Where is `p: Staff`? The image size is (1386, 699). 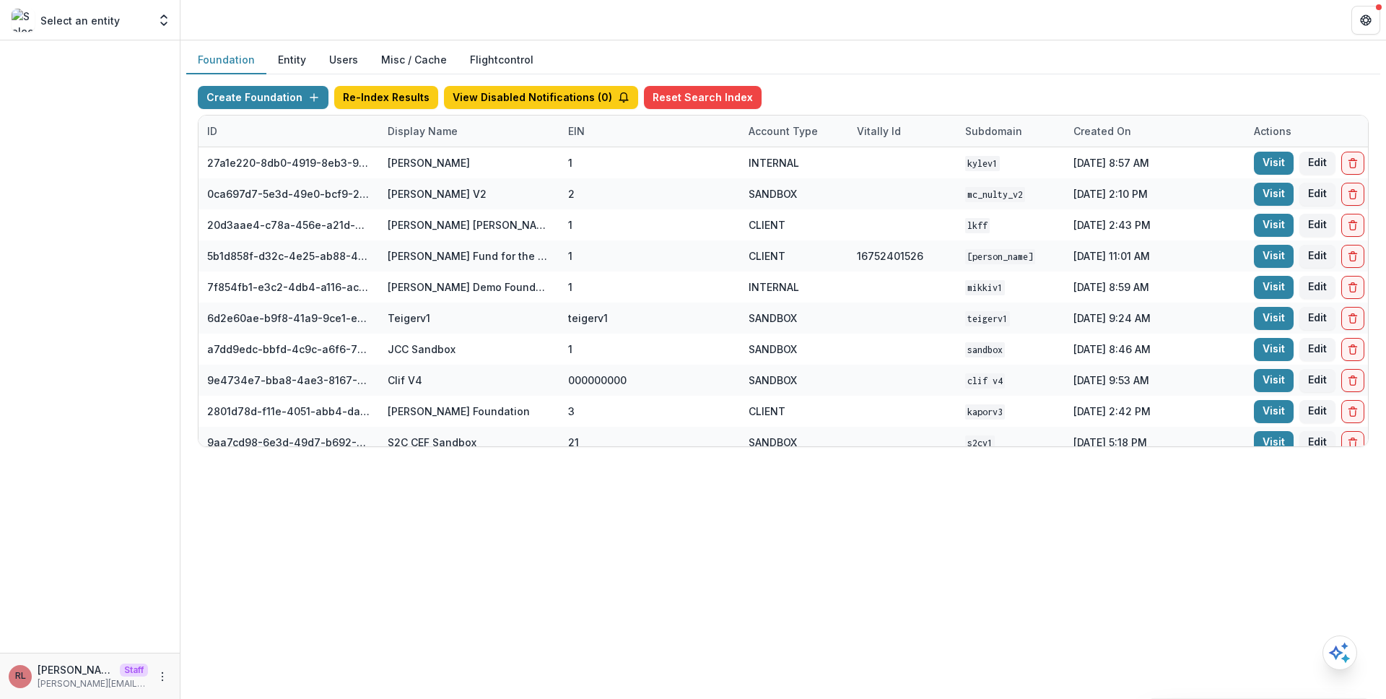 p: Staff is located at coordinates (134, 670).